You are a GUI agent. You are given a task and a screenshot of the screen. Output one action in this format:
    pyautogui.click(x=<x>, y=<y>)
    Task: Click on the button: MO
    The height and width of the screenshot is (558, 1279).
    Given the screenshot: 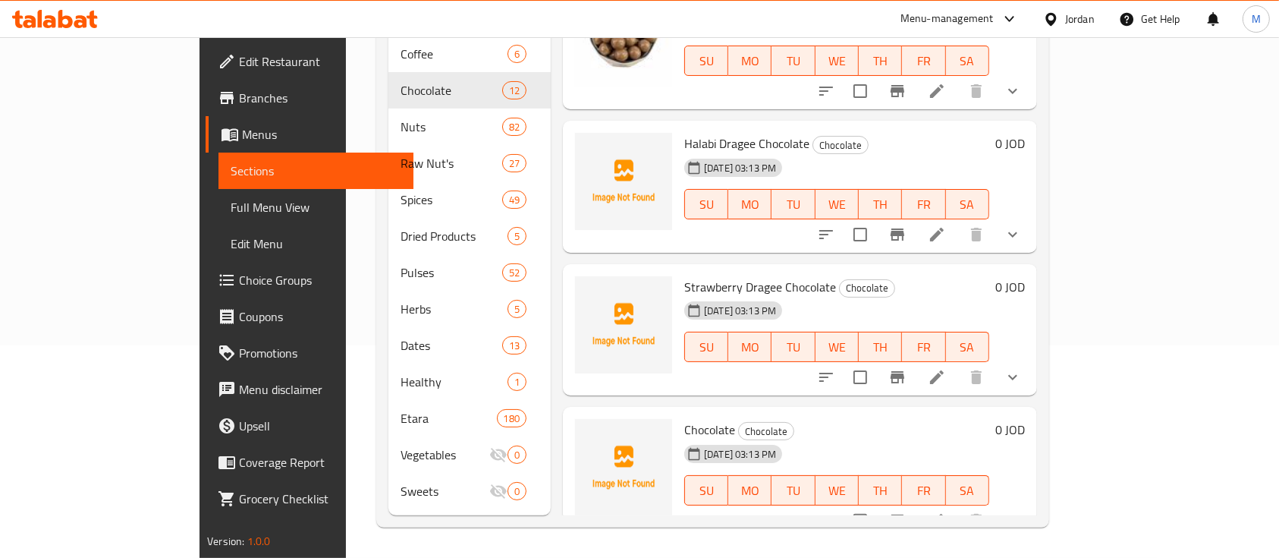 What is the action you would take?
    pyautogui.click(x=749, y=204)
    